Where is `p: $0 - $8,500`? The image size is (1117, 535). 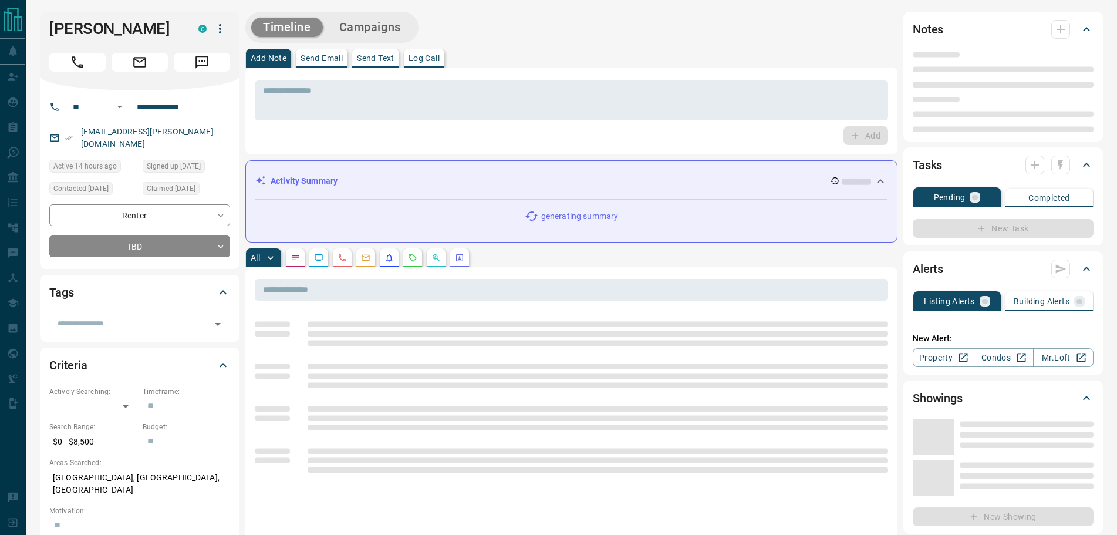
p: $0 - $8,500 is located at coordinates (93, 441).